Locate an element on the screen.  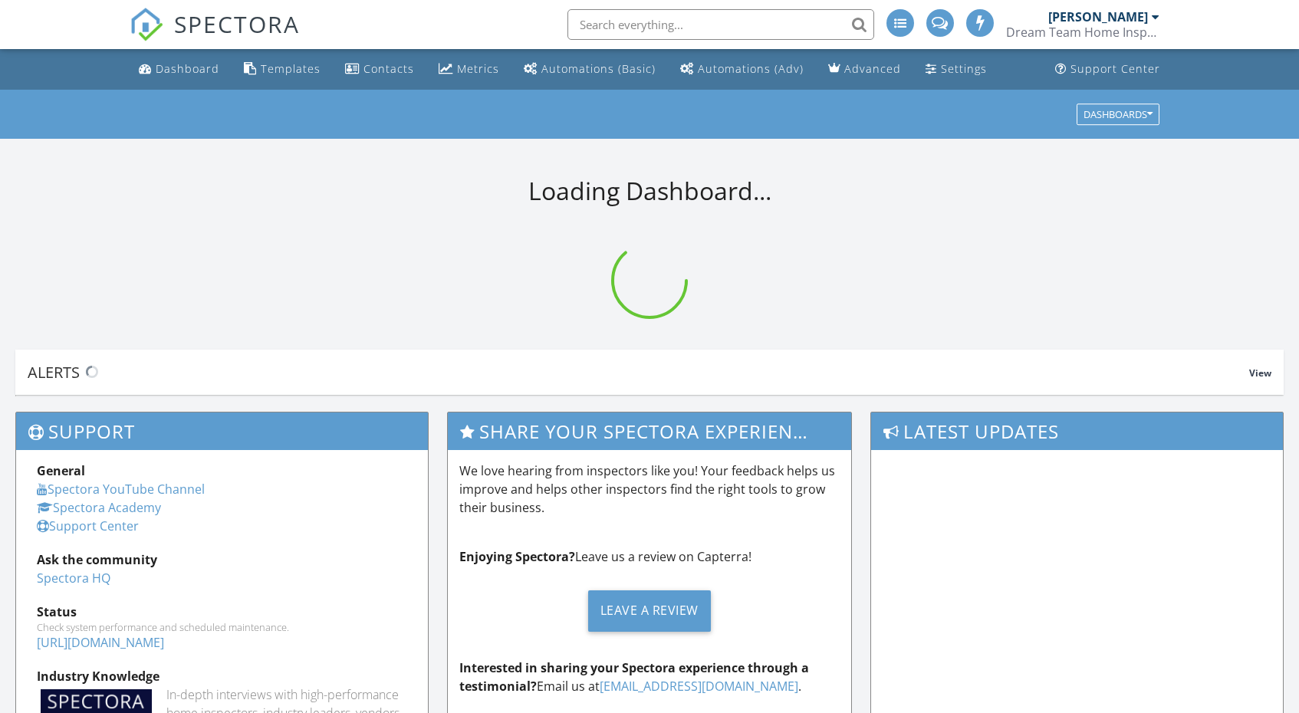
a: Settings is located at coordinates (956, 69).